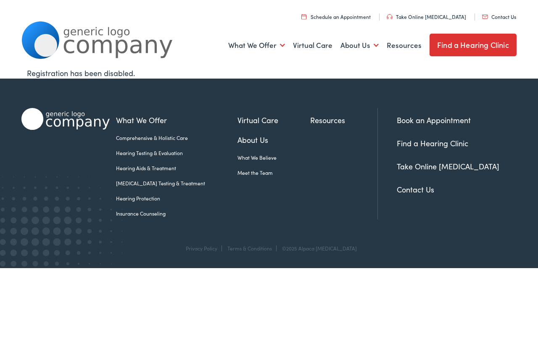 This screenshot has width=538, height=353. I want to click on a: Comprehensive & Holistic Care, so click(177, 138).